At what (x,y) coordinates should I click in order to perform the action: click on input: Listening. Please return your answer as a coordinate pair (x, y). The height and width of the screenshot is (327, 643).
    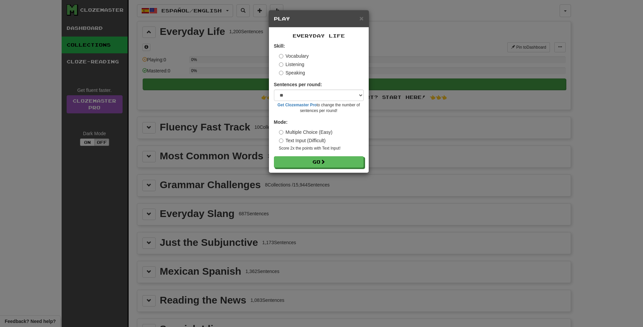
    Looking at the image, I should click on (281, 64).